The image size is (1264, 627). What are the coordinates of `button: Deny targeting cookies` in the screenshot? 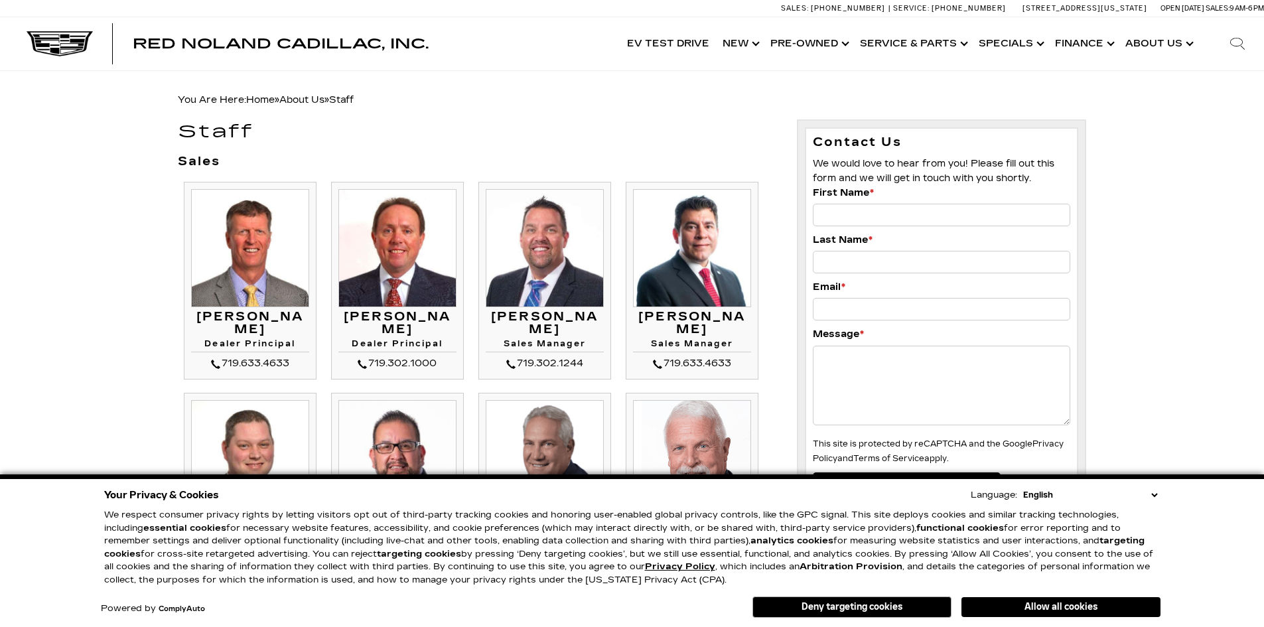 It's located at (852, 607).